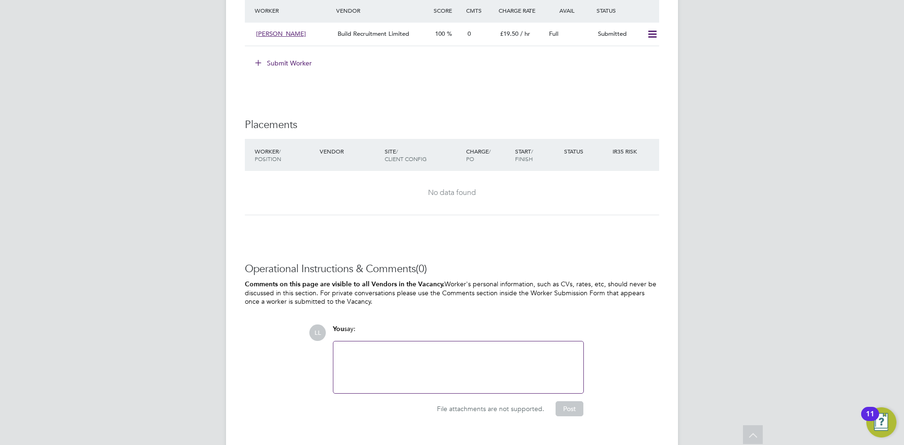  I want to click on span: You, so click(338, 329).